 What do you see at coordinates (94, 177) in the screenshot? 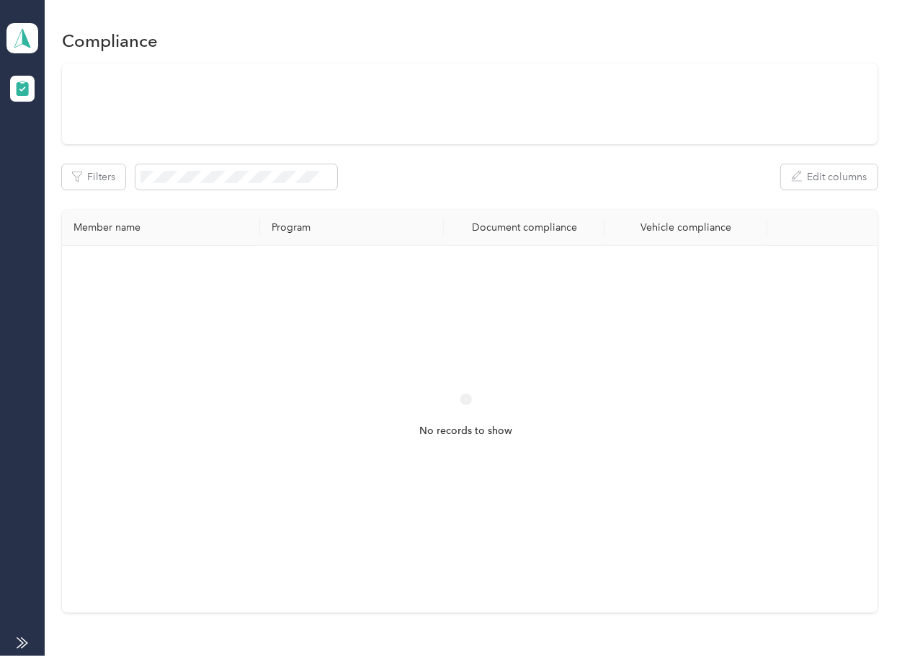
I see `button: Filters` at bounding box center [94, 177].